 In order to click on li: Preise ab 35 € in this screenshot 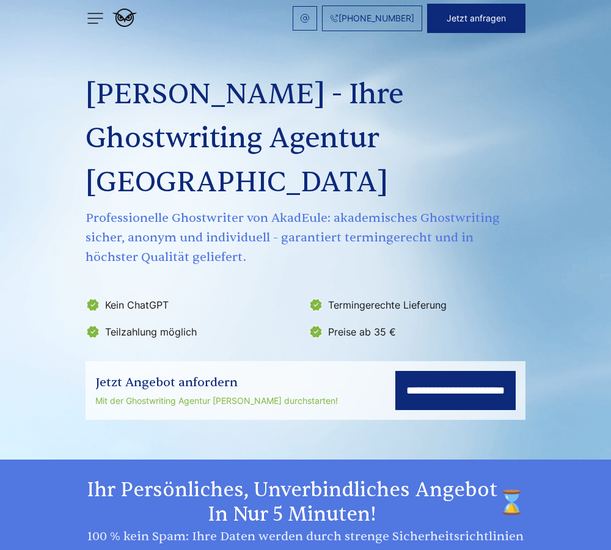, I will do `click(416, 332)`.